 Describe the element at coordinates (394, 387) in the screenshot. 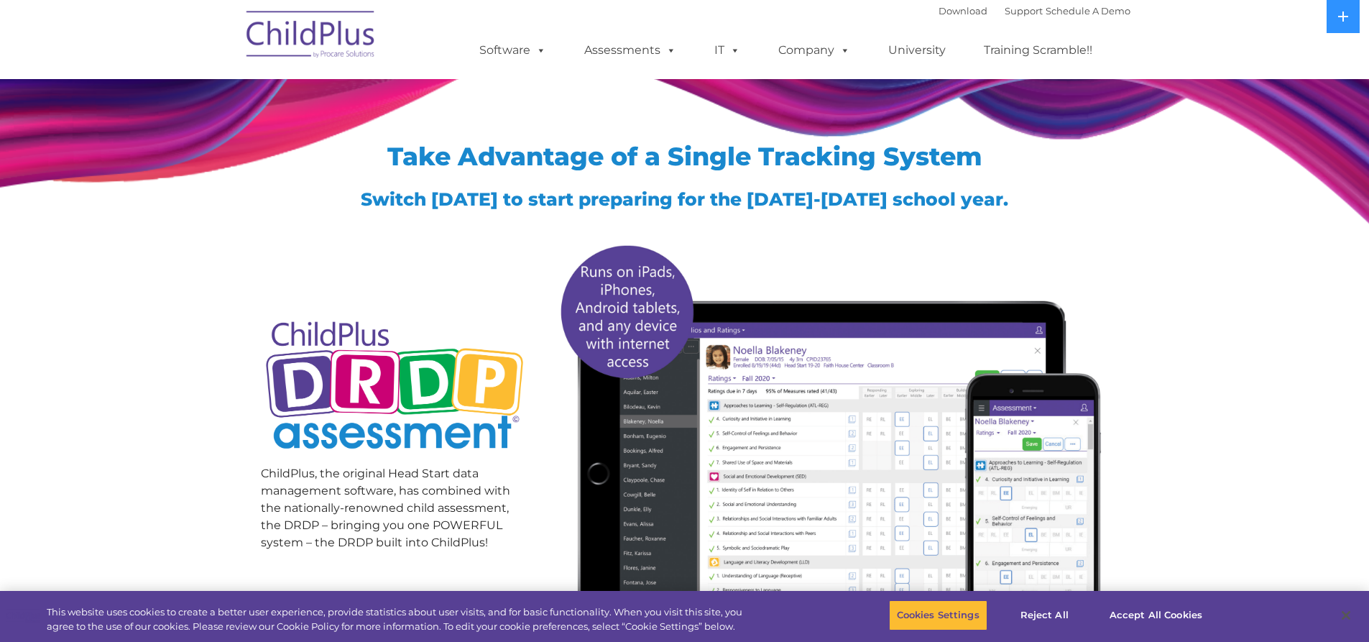

I see `img: Copyright - DRDP Logo` at that location.